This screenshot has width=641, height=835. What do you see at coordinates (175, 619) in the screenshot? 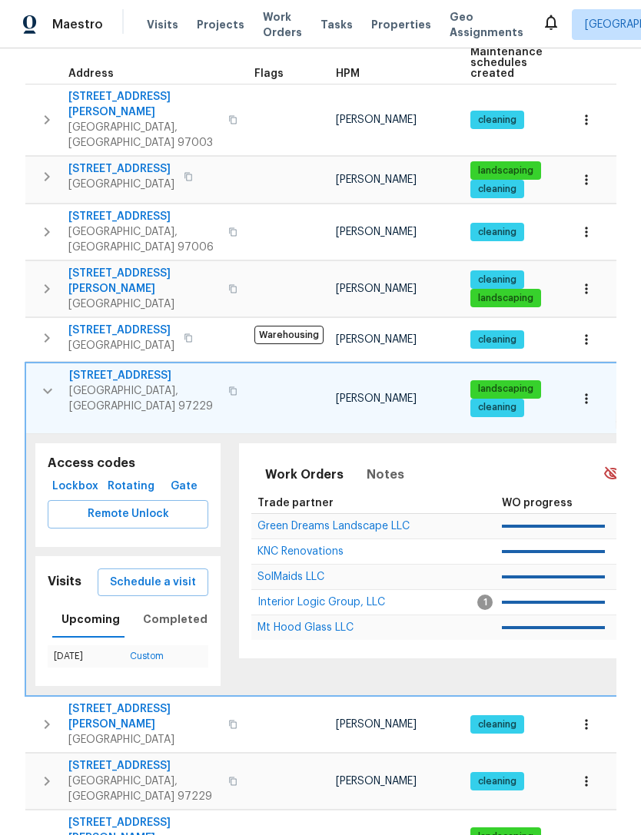
I see `span: Completed` at bounding box center [175, 619].